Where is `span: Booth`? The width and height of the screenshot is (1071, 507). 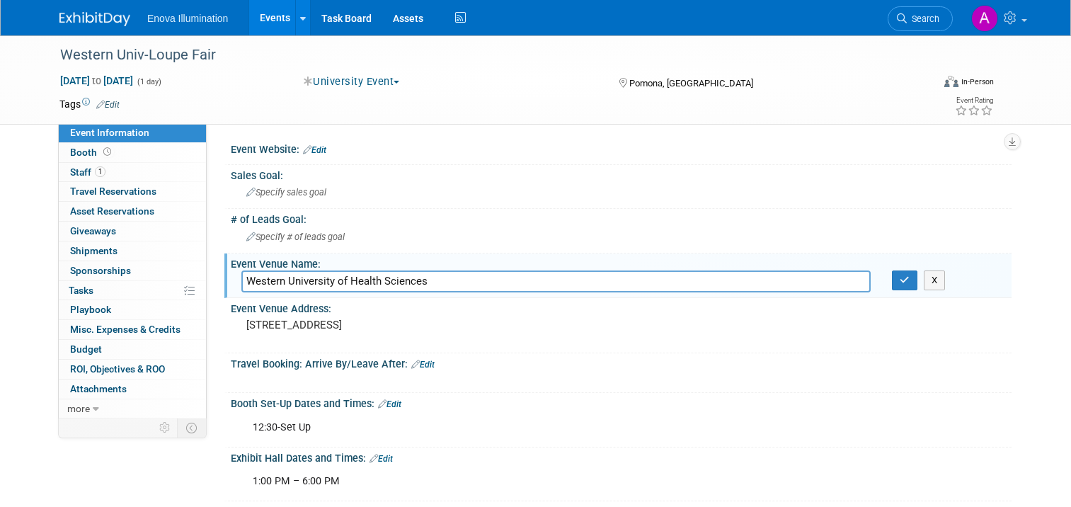 span: Booth is located at coordinates (92, 152).